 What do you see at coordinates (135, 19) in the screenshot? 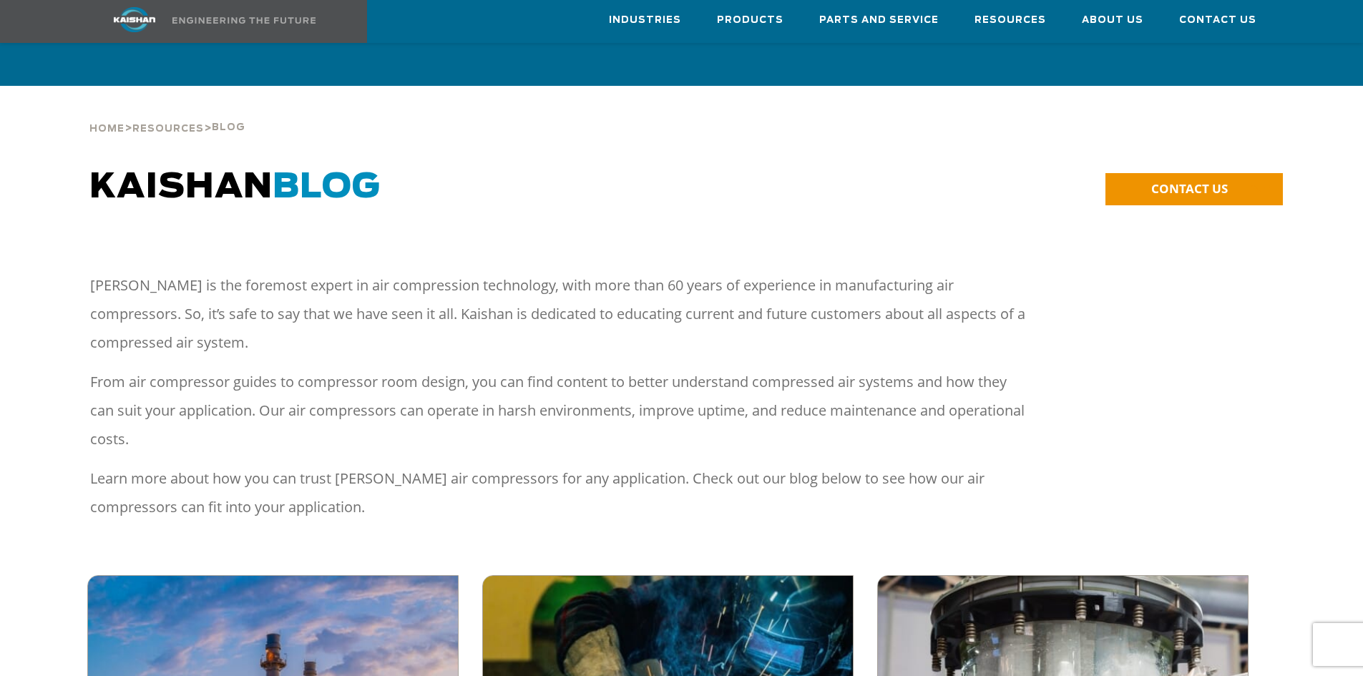
I see `img: kaishan logo` at bounding box center [135, 19].